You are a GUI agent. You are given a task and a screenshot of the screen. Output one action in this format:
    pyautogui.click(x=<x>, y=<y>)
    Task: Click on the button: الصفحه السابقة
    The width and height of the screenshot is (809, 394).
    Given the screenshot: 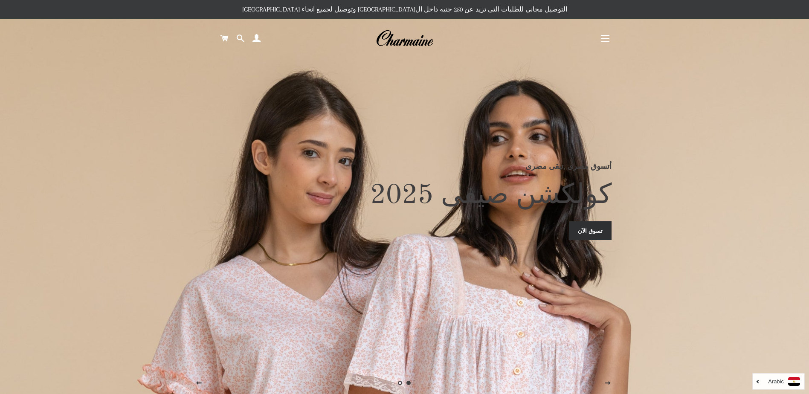 What is the action you would take?
    pyautogui.click(x=199, y=383)
    